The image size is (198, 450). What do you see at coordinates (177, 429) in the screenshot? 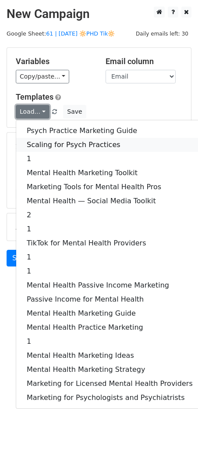
I see `div: Chat Widget` at bounding box center [177, 429].